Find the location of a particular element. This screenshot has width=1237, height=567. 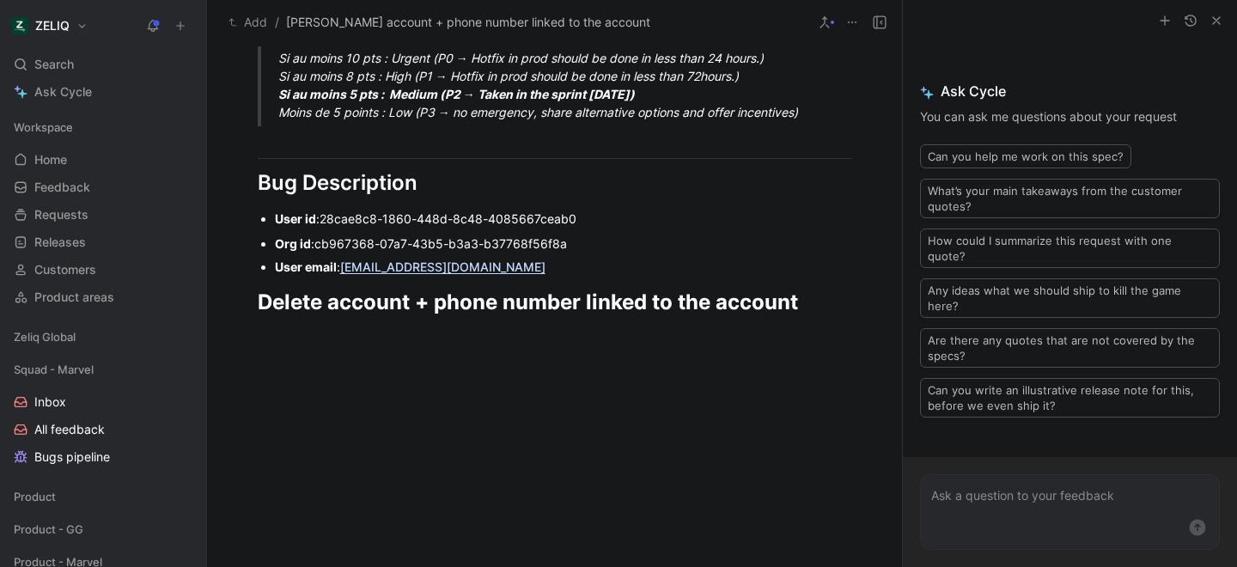

button: Can you help me work on this spec? is located at coordinates (1026, 156).